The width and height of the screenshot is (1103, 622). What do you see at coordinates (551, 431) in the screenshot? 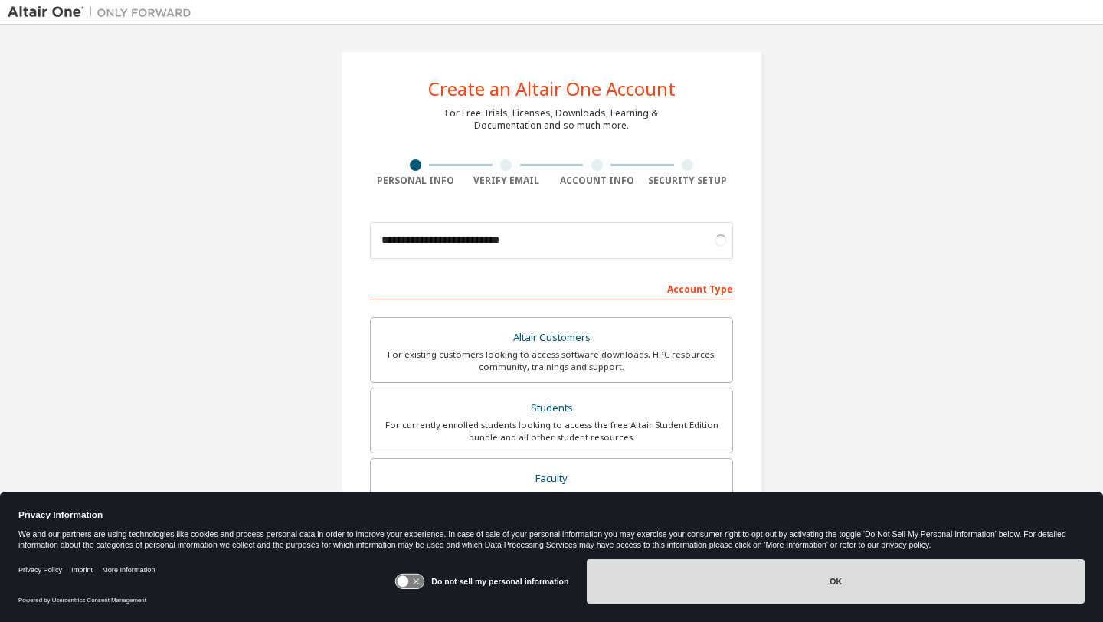
I see `div: For currently enrolled students looking to access the free Altair Student Edition bundle and all ...` at bounding box center [551, 431].